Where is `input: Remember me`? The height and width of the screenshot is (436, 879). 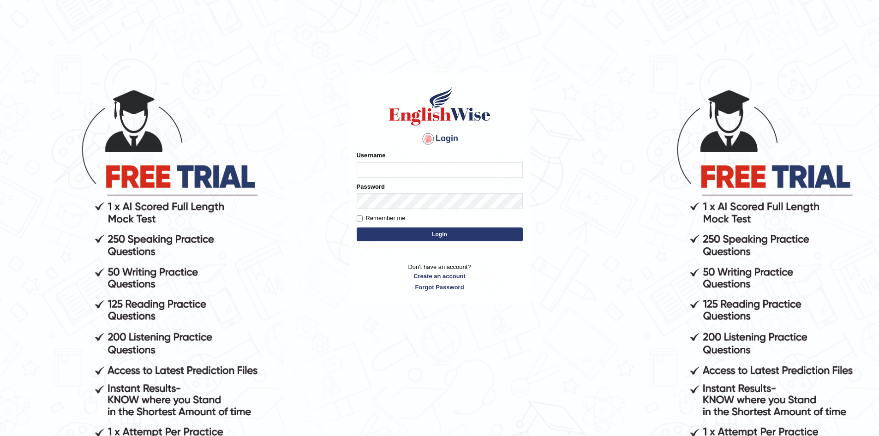
input: Remember me is located at coordinates (359, 218).